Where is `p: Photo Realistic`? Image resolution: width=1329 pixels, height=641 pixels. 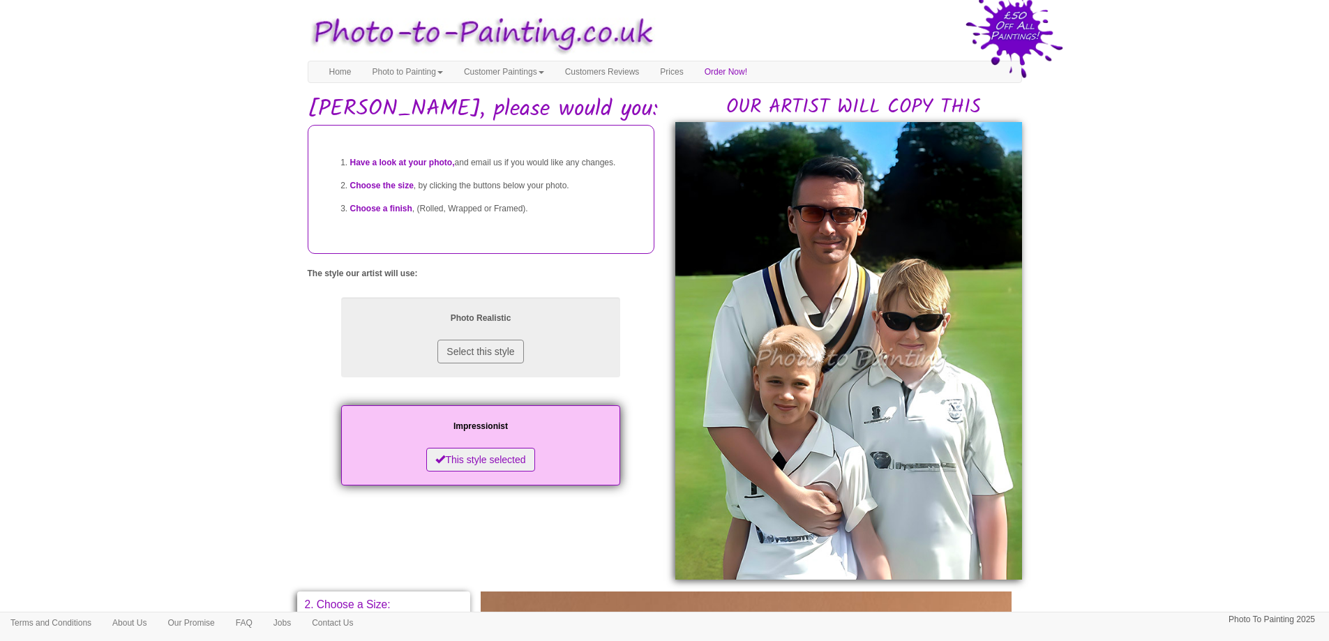
p: Photo Realistic is located at coordinates (481, 318).